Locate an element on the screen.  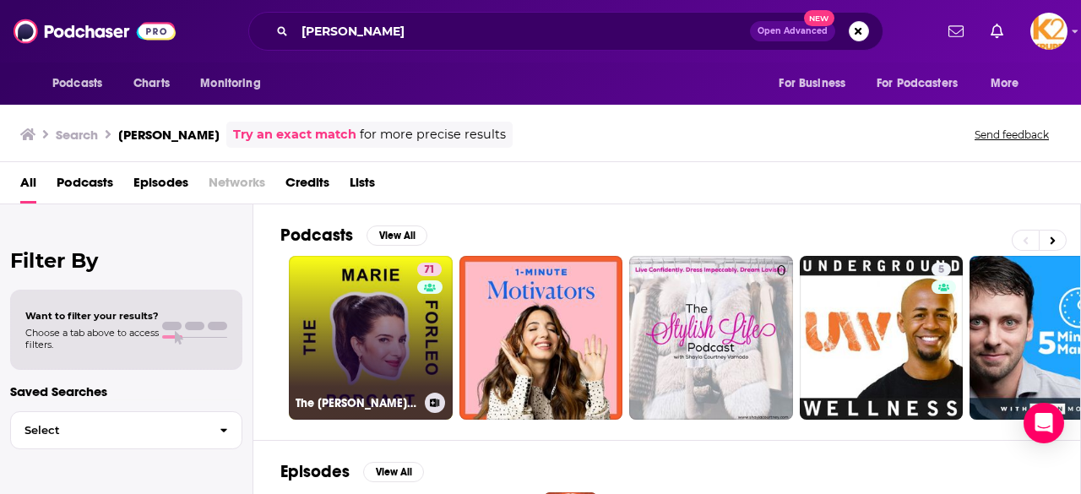
span: 5 is located at coordinates (941, 270).